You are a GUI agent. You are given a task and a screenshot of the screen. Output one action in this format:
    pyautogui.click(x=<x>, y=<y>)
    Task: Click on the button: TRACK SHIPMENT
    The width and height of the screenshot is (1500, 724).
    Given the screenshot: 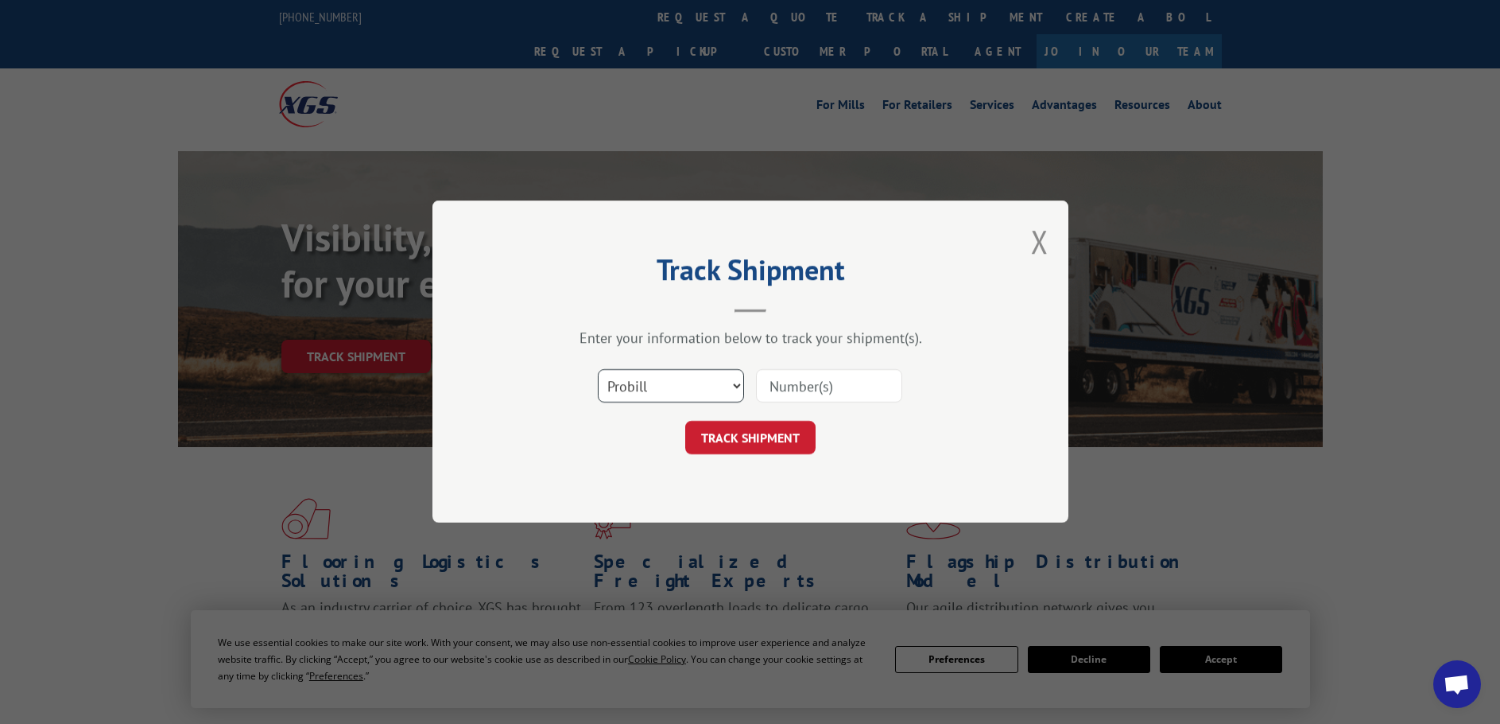 What is the action you would take?
    pyautogui.click(x=751, y=438)
    